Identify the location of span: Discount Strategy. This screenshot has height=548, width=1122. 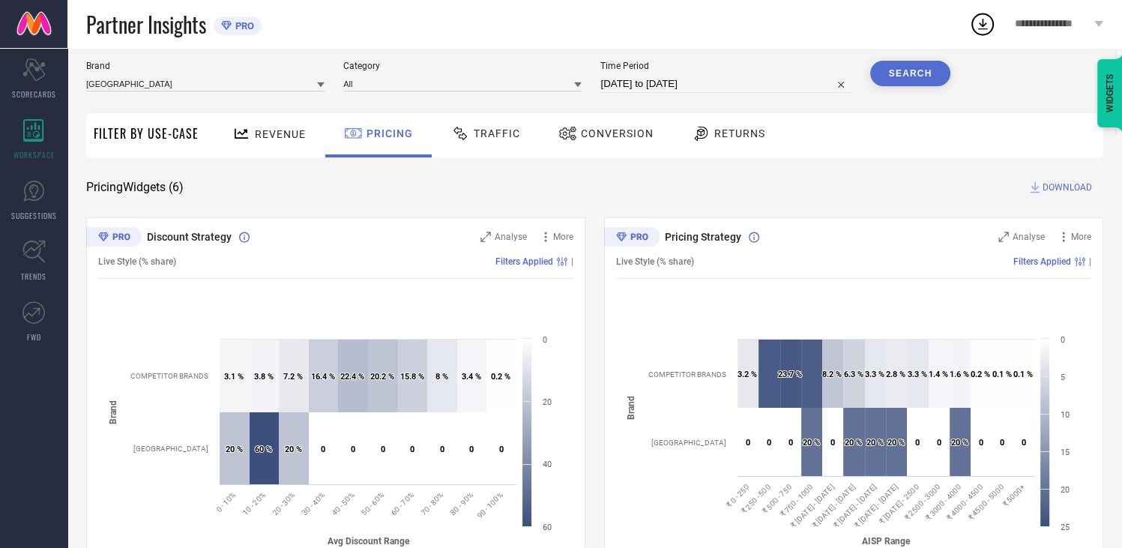
(189, 237).